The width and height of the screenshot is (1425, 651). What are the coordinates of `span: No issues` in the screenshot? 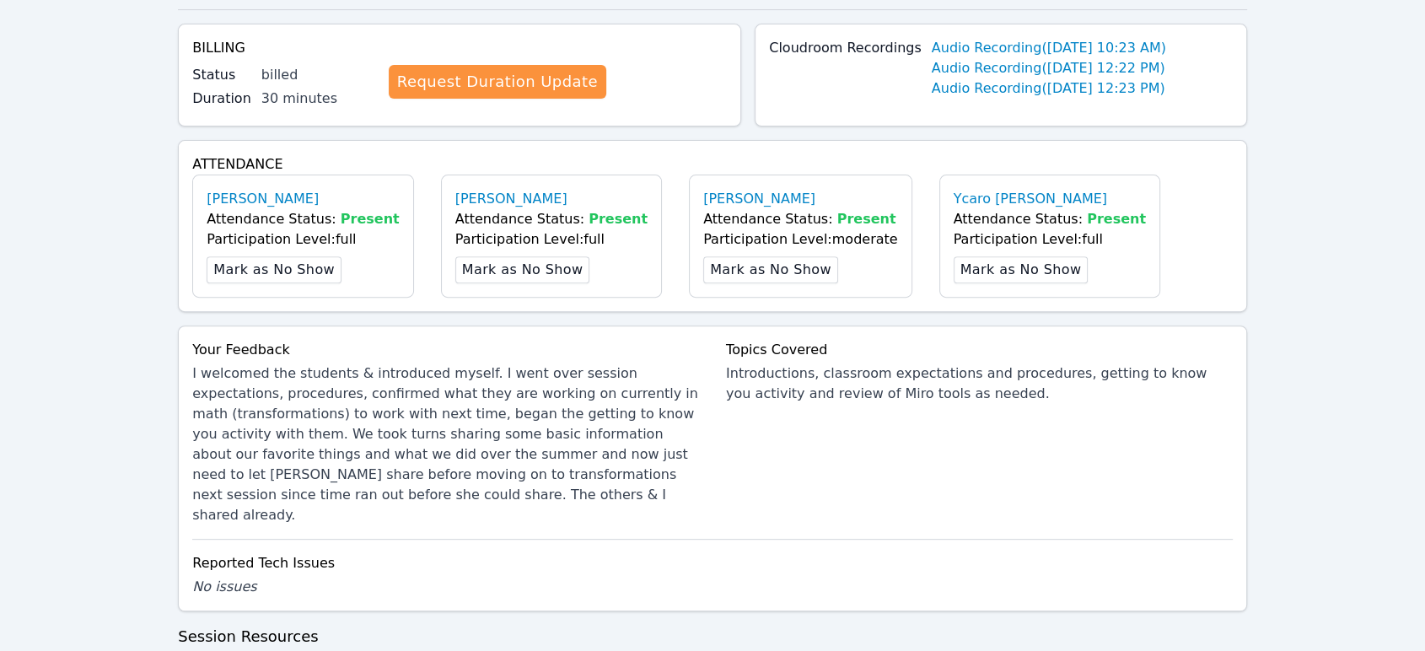 It's located at (224, 586).